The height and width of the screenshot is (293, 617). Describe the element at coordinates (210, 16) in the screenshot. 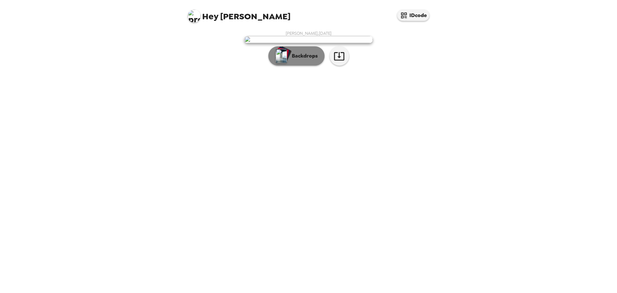

I see `span: Hey` at that location.